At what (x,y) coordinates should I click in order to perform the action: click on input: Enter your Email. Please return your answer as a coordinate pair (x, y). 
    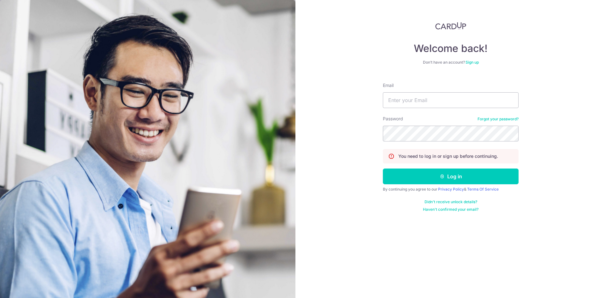
    Looking at the image, I should click on (451, 100).